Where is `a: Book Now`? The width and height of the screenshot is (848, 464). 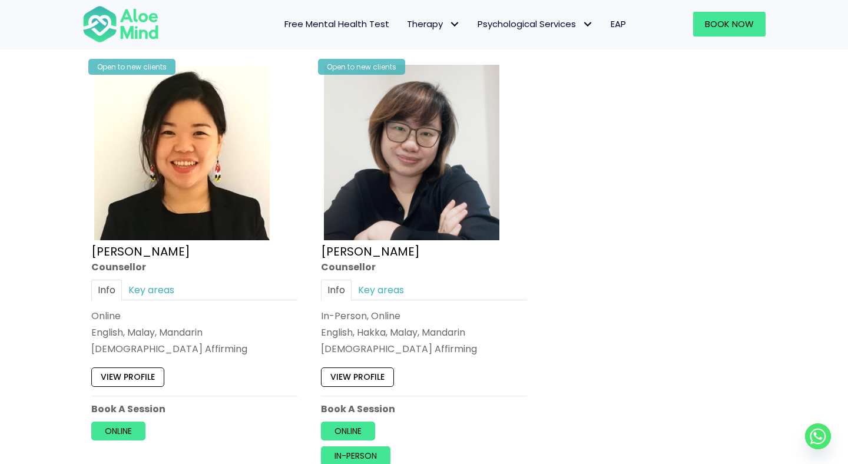
a: Book Now is located at coordinates (729, 24).